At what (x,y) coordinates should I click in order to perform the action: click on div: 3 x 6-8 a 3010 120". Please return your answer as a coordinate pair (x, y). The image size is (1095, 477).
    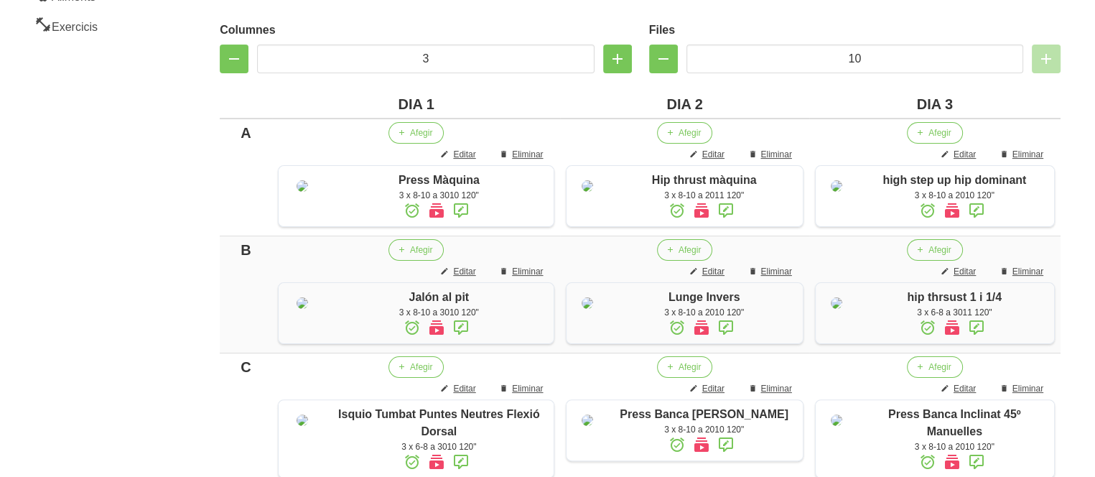
    Looking at the image, I should click on (439, 446).